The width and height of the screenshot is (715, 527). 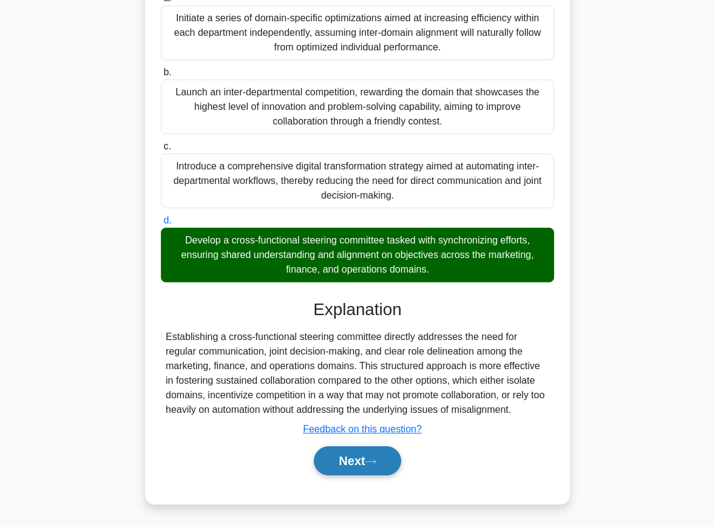 I want to click on span: c., so click(x=167, y=146).